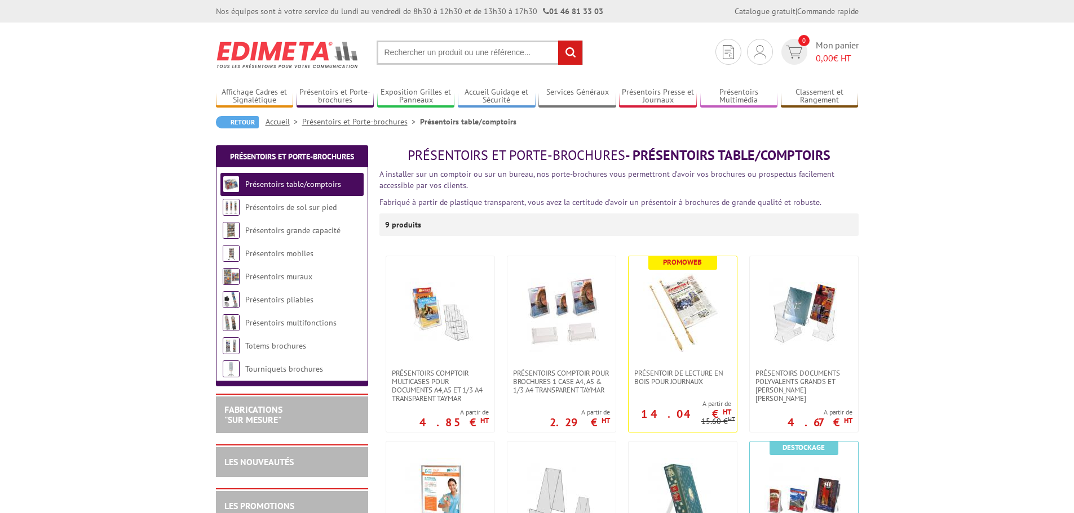 The image size is (1074, 513). Describe the element at coordinates (496, 96) in the screenshot. I see `a: Accueil Guidage et Sécurité` at that location.